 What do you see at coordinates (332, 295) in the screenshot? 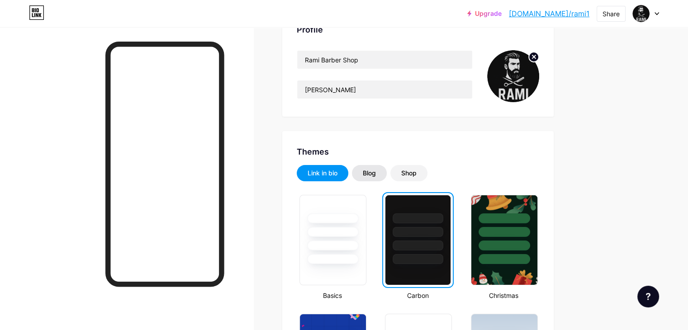
I see `div: Basics` at bounding box center [332, 295].